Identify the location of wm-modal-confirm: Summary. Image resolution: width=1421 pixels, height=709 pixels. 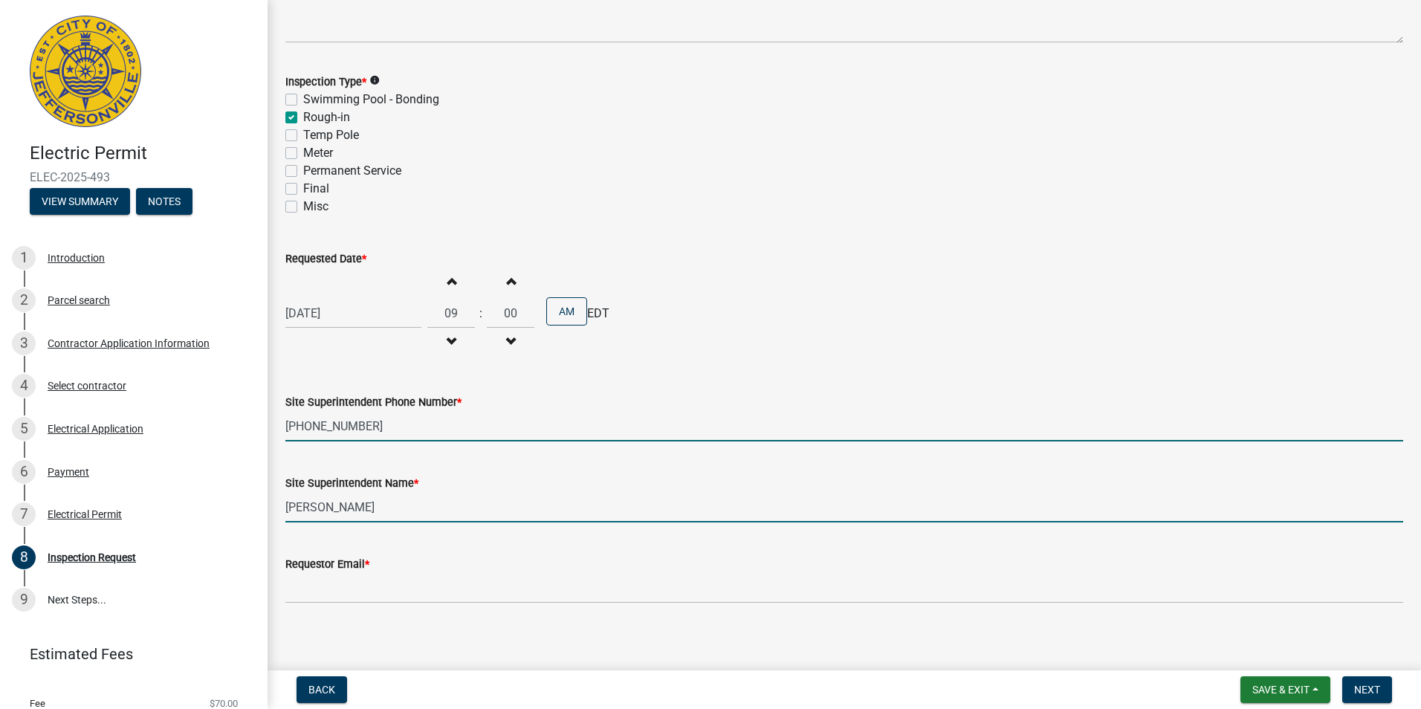
(80, 202).